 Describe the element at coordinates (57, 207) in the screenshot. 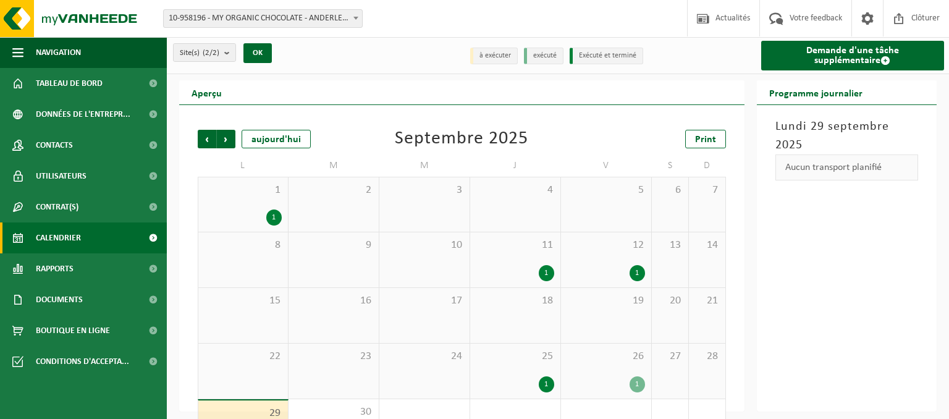

I see `span: Contrat(s)` at that location.